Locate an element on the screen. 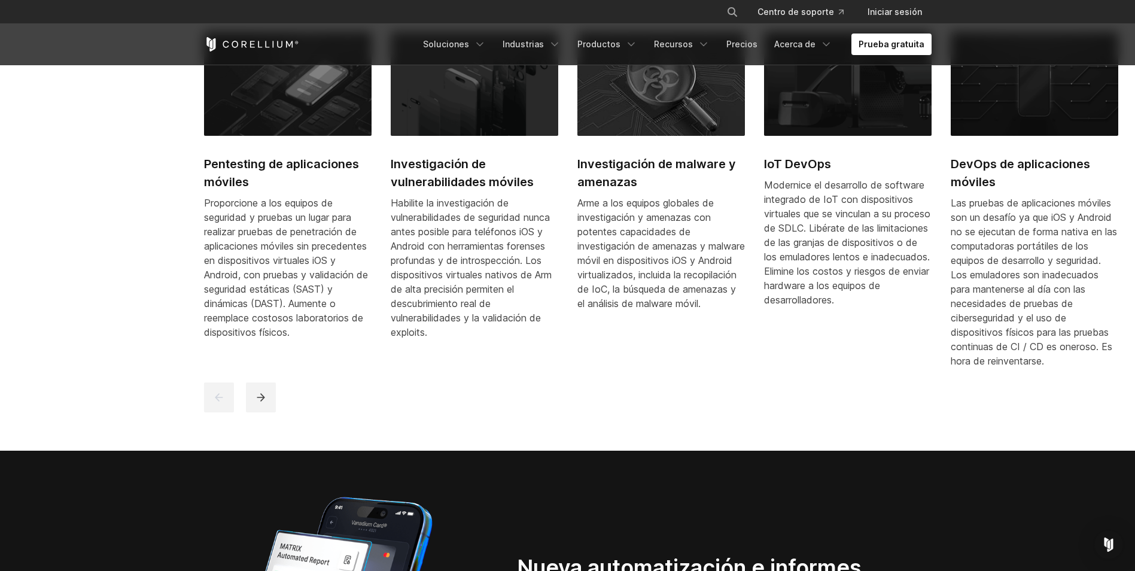  a: Pentesting de aplicaciones móviles Pentesting de aplicaciones móviles Proporcione a los equipos d... is located at coordinates (288, 193).